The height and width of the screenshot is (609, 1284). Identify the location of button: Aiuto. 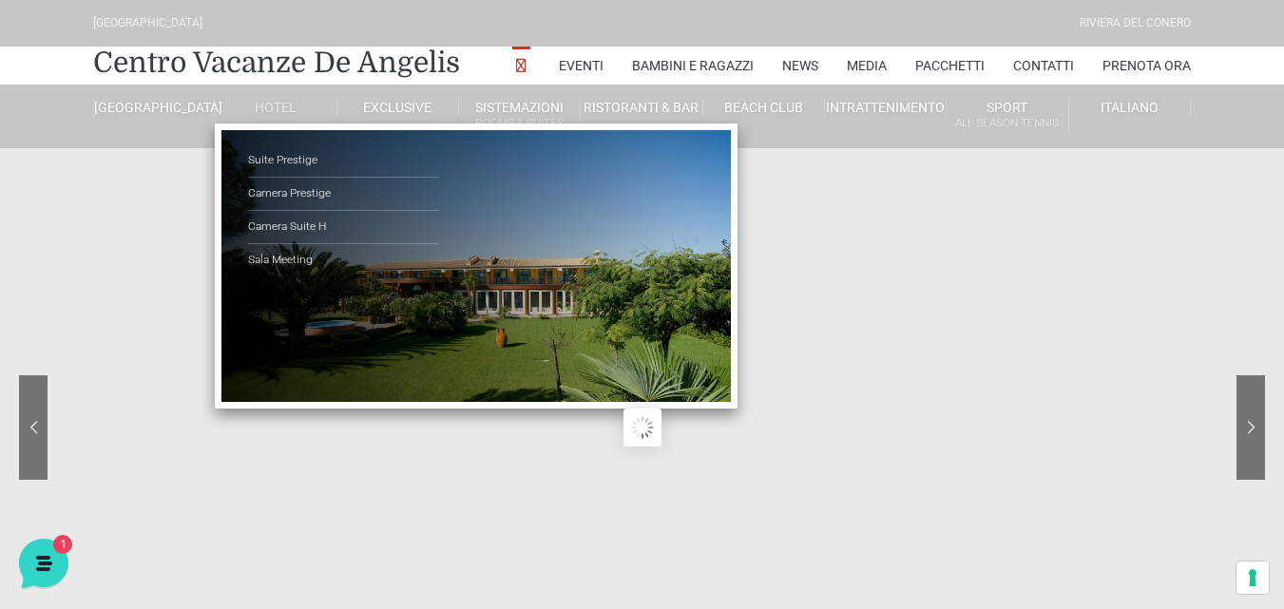
(306, 456).